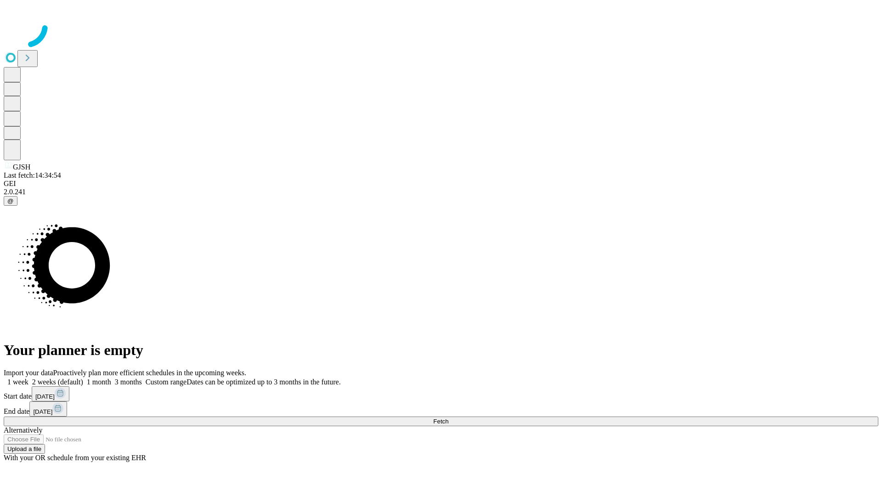  Describe the element at coordinates (263, 382) in the screenshot. I see `span: Dates can be optimized up to 3 months in the future.` at that location.